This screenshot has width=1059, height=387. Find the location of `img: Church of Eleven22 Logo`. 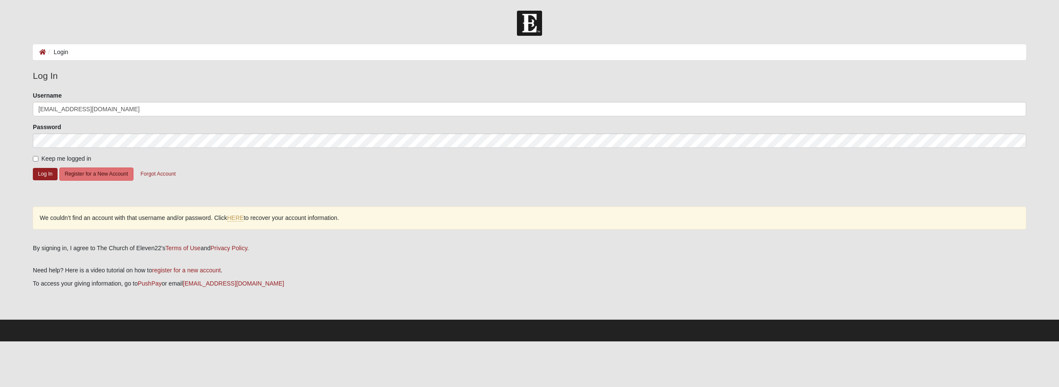

img: Church of Eleven22 Logo is located at coordinates (529, 23).